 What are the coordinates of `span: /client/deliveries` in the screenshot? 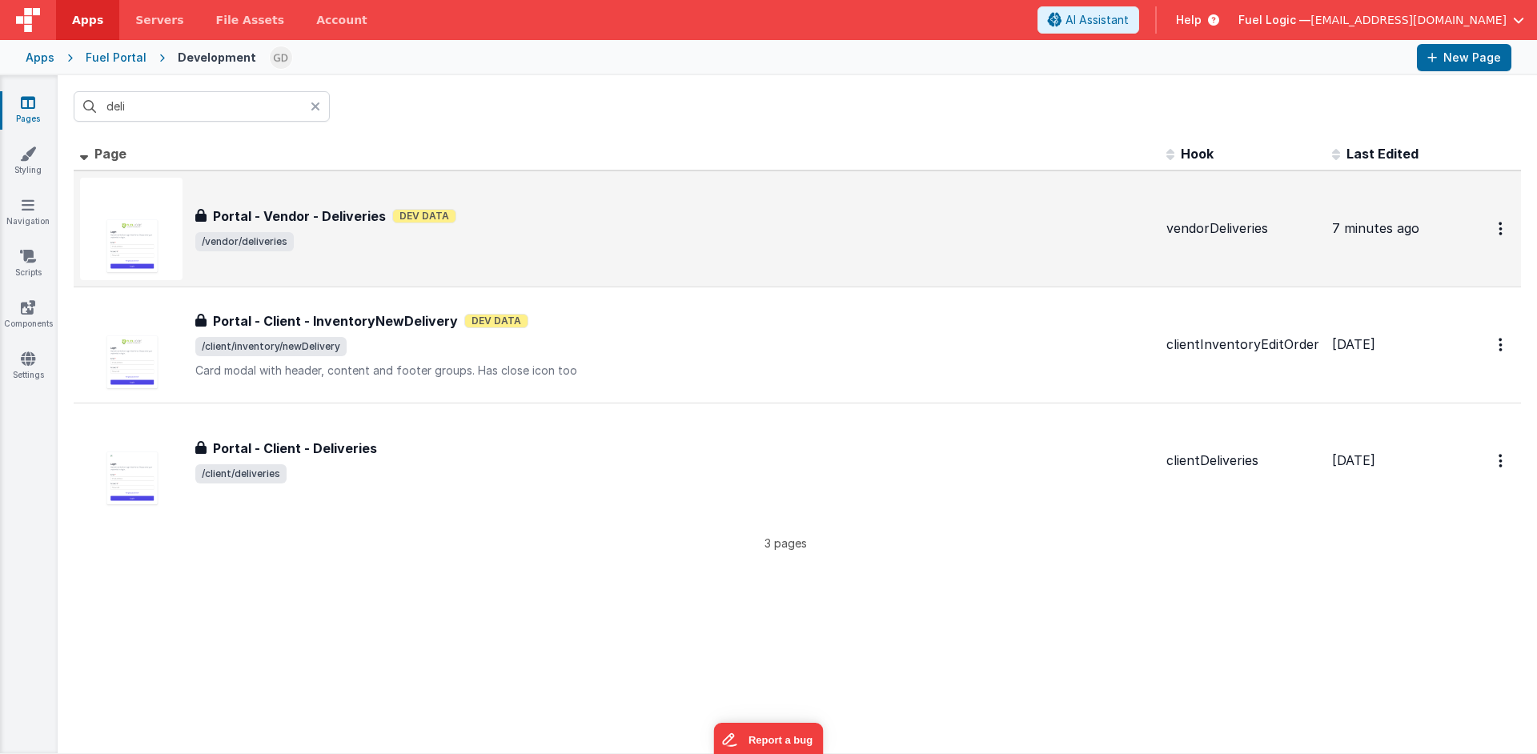 It's located at (241, 474).